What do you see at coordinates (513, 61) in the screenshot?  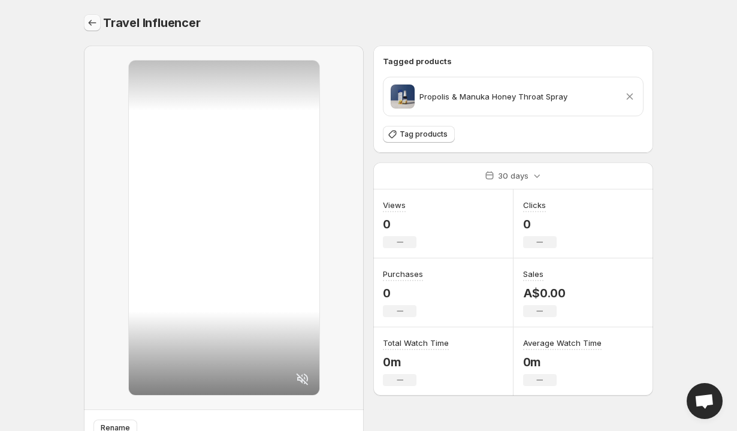 I see `h6: Tagged products` at bounding box center [513, 61].